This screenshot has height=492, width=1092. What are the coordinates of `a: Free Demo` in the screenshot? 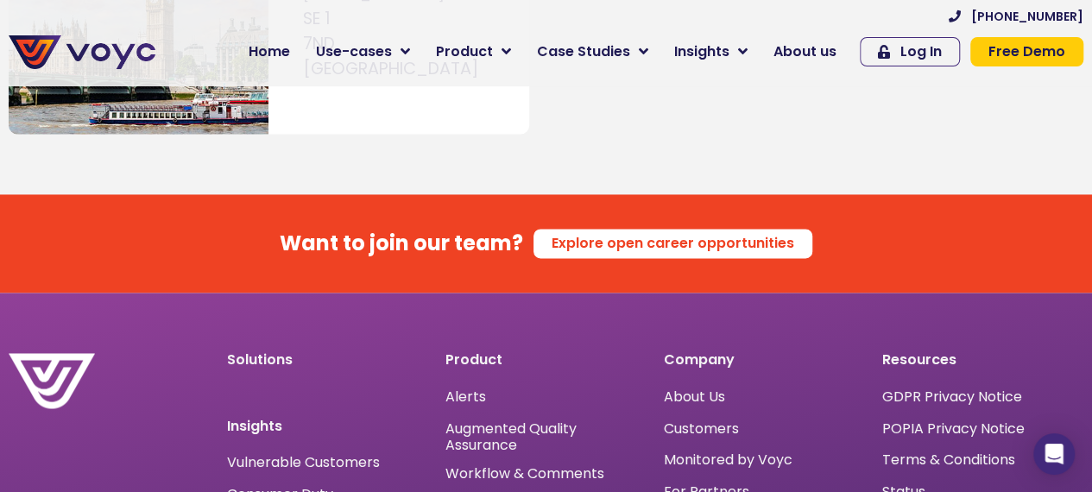 It's located at (1027, 52).